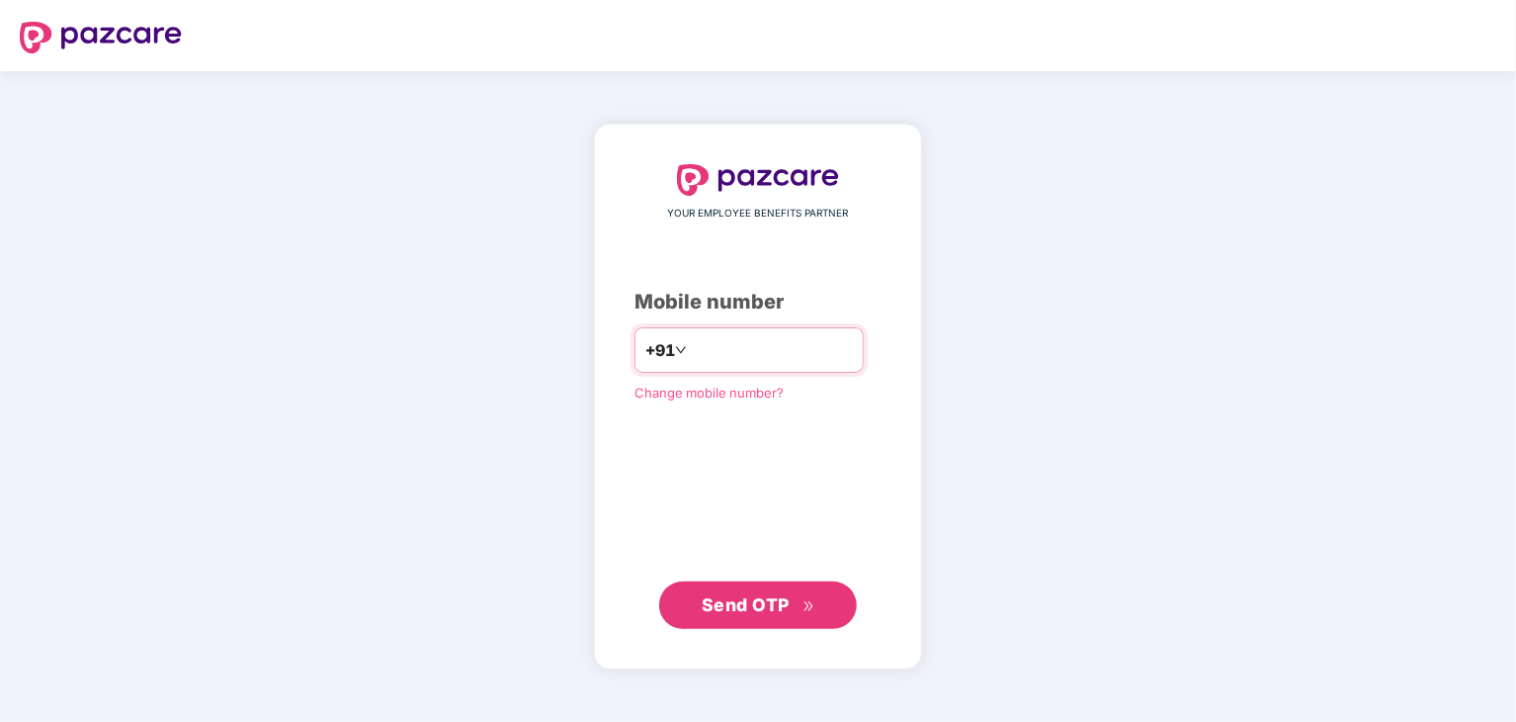  Describe the element at coordinates (758, 302) in the screenshot. I see `div: Mobile number` at that location.